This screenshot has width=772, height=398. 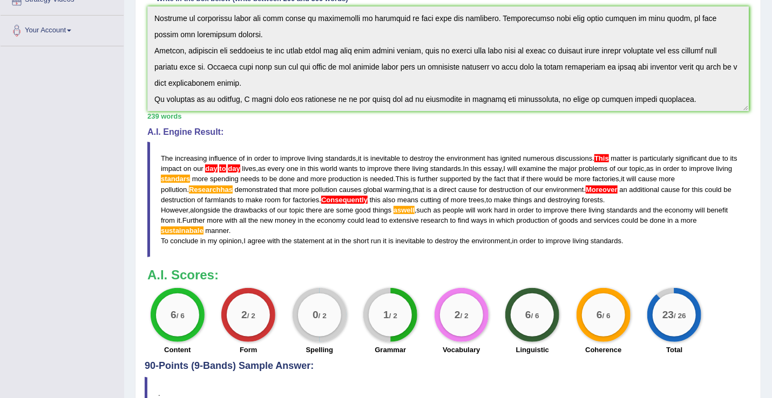 What do you see at coordinates (296, 210) in the screenshot?
I see `span: topic` at bounding box center [296, 210].